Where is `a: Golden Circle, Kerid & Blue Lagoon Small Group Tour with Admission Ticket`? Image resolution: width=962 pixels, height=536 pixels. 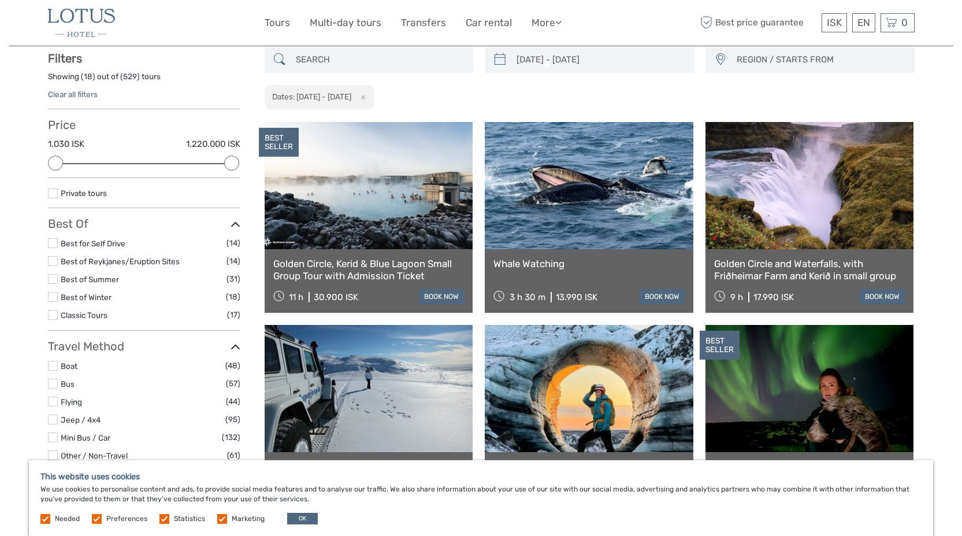
a: Golden Circle, Kerid & Blue Lagoon Small Group Tour with Admission Ticket is located at coordinates (369, 269).